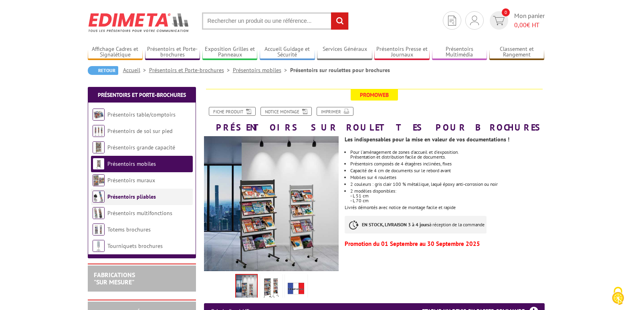 This screenshot has width=632, height=310. What do you see at coordinates (416, 225) in the screenshot?
I see `p: à réception de la commande` at bounding box center [416, 225].